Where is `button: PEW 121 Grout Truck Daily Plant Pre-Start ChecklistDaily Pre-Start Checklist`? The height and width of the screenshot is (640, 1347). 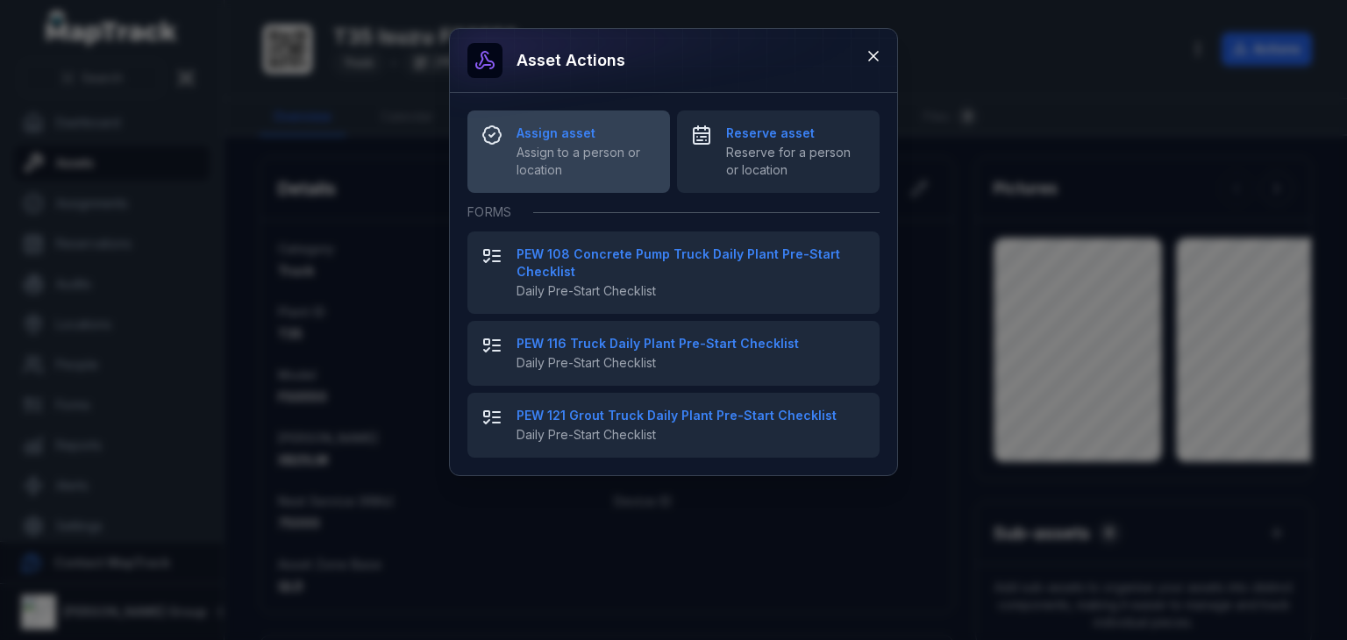
button: PEW 121 Grout Truck Daily Plant Pre-Start ChecklistDaily Pre-Start Checklist is located at coordinates (674, 425).